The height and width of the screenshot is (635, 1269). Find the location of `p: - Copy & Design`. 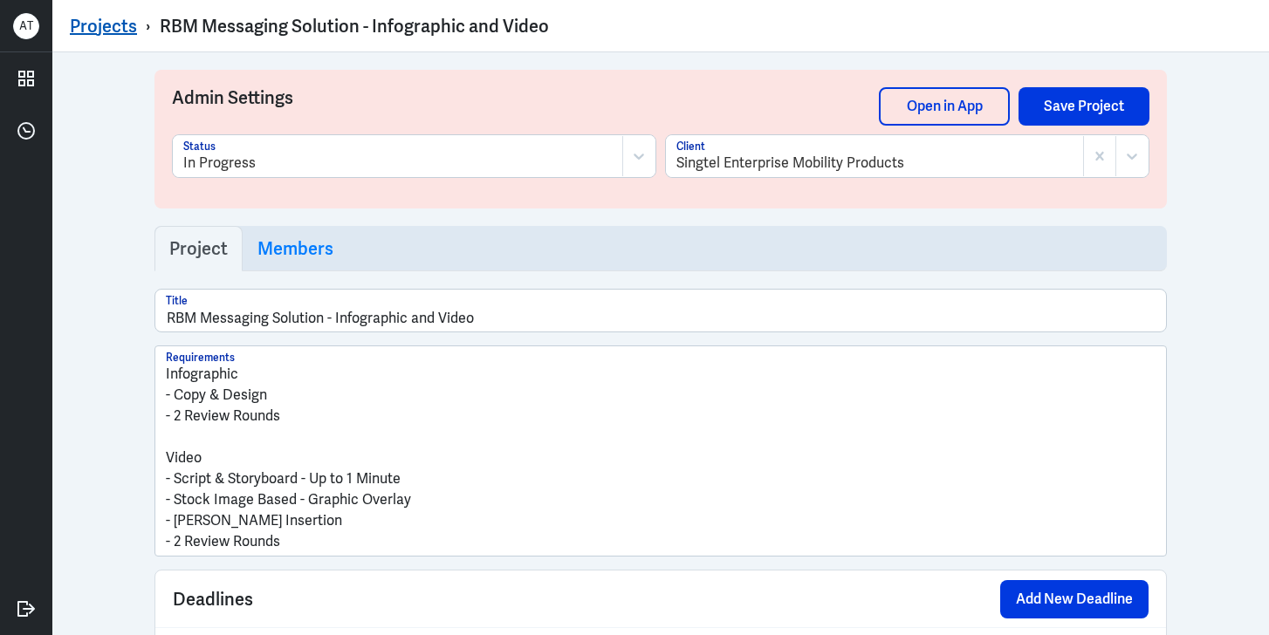

p: - Copy & Design is located at coordinates (661, 395).